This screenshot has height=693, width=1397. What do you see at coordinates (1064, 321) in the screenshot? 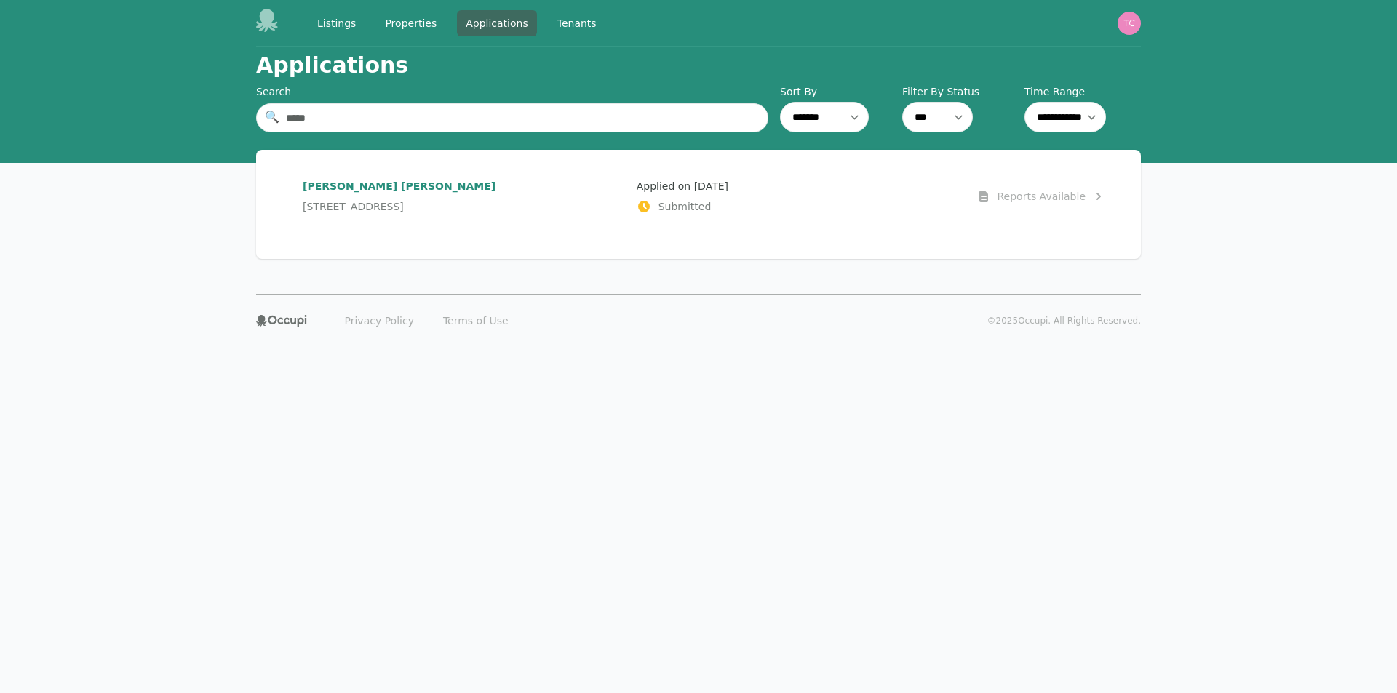
I see `p: © 2025 Occupi. All Rights Reserved.` at bounding box center [1064, 321].